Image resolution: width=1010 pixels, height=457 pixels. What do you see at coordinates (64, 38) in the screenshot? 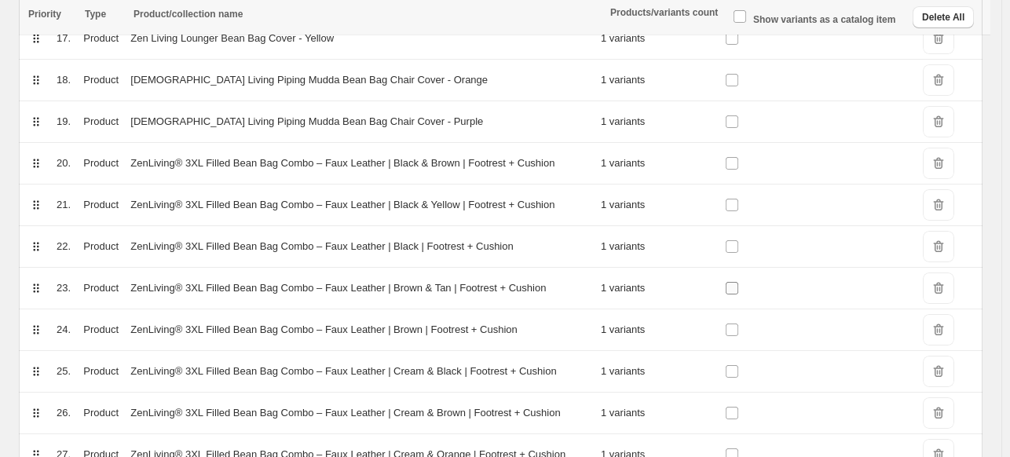
I see `span: 17.` at bounding box center [64, 38].